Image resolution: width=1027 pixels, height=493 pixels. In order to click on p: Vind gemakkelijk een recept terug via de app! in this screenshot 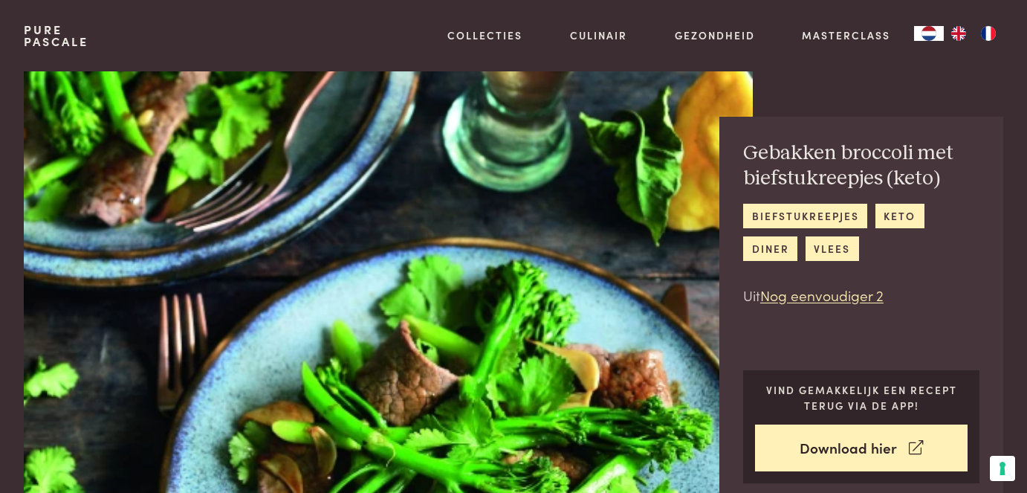, I will do `click(862, 397)`.